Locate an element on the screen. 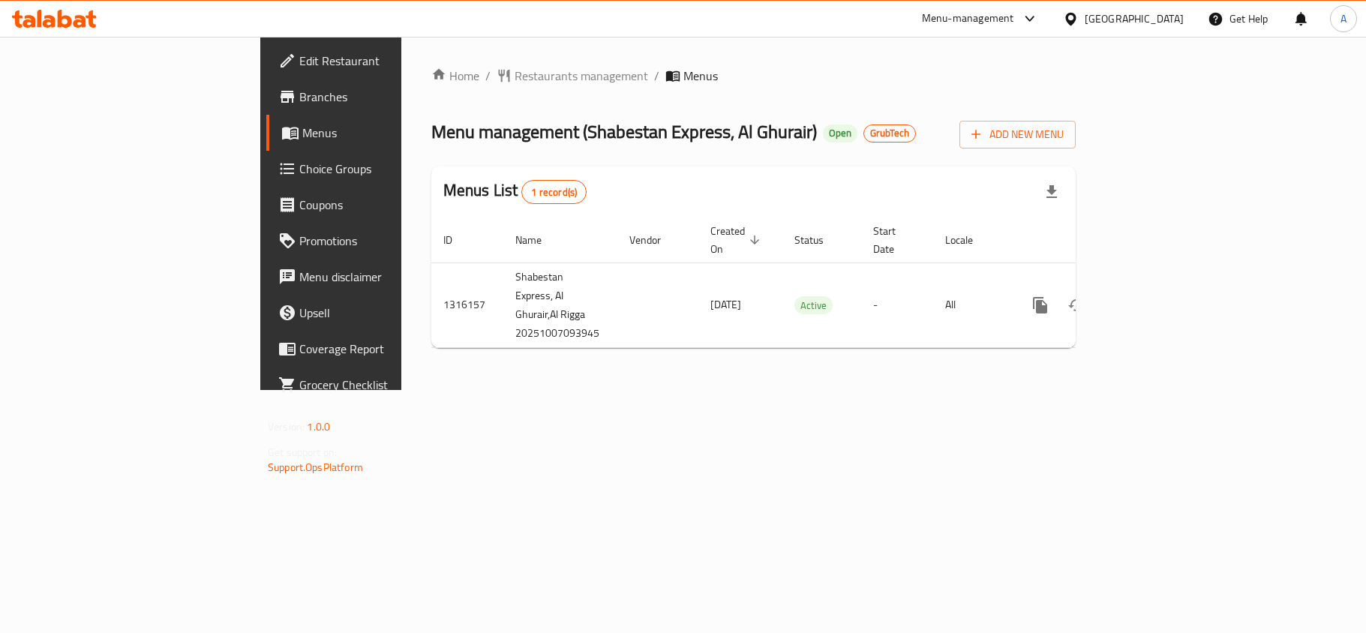 This screenshot has width=1366, height=633. span: 1 record(s) is located at coordinates (554, 192).